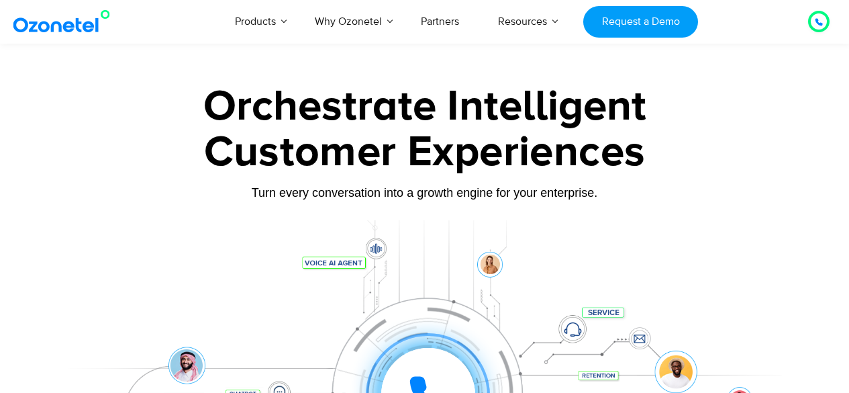 The width and height of the screenshot is (849, 393). Describe the element at coordinates (425, 193) in the screenshot. I see `div: Turn every conversation into a growth engine for your enterprise.` at that location.